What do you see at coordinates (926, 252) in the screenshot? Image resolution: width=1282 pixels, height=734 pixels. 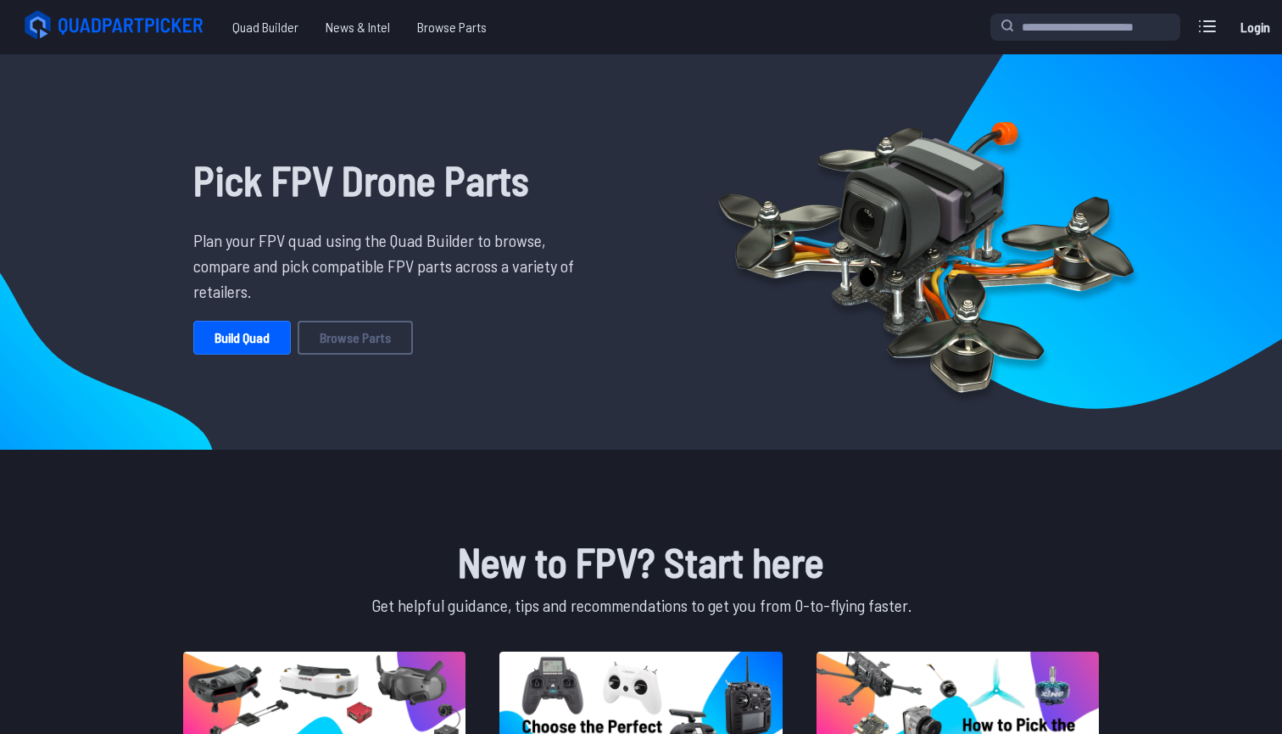 I see `img: Quadcopter` at bounding box center [926, 252].